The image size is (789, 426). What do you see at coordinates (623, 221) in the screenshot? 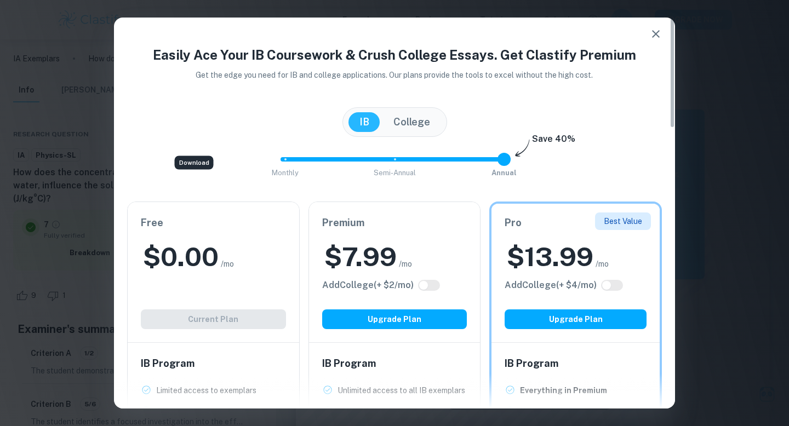
I see `p: Best Value` at bounding box center [623, 221].